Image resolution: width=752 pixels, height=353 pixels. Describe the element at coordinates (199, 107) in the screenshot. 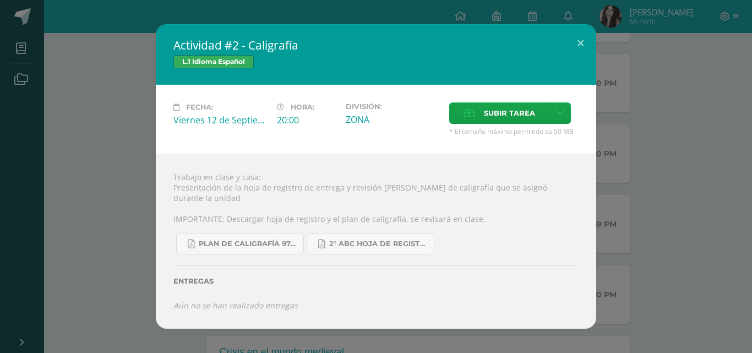

I see `span: Fecha:` at that location.